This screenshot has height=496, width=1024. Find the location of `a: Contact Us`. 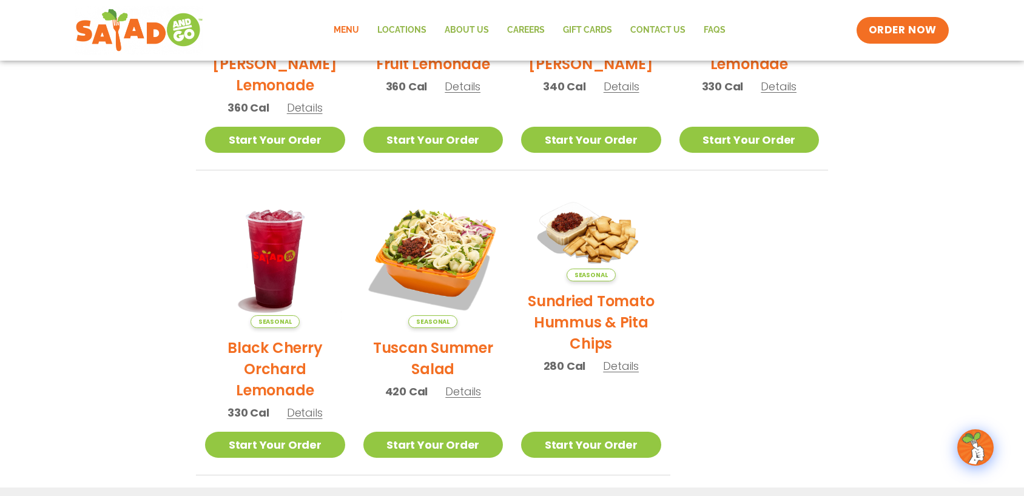

a: Contact Us is located at coordinates (658, 30).